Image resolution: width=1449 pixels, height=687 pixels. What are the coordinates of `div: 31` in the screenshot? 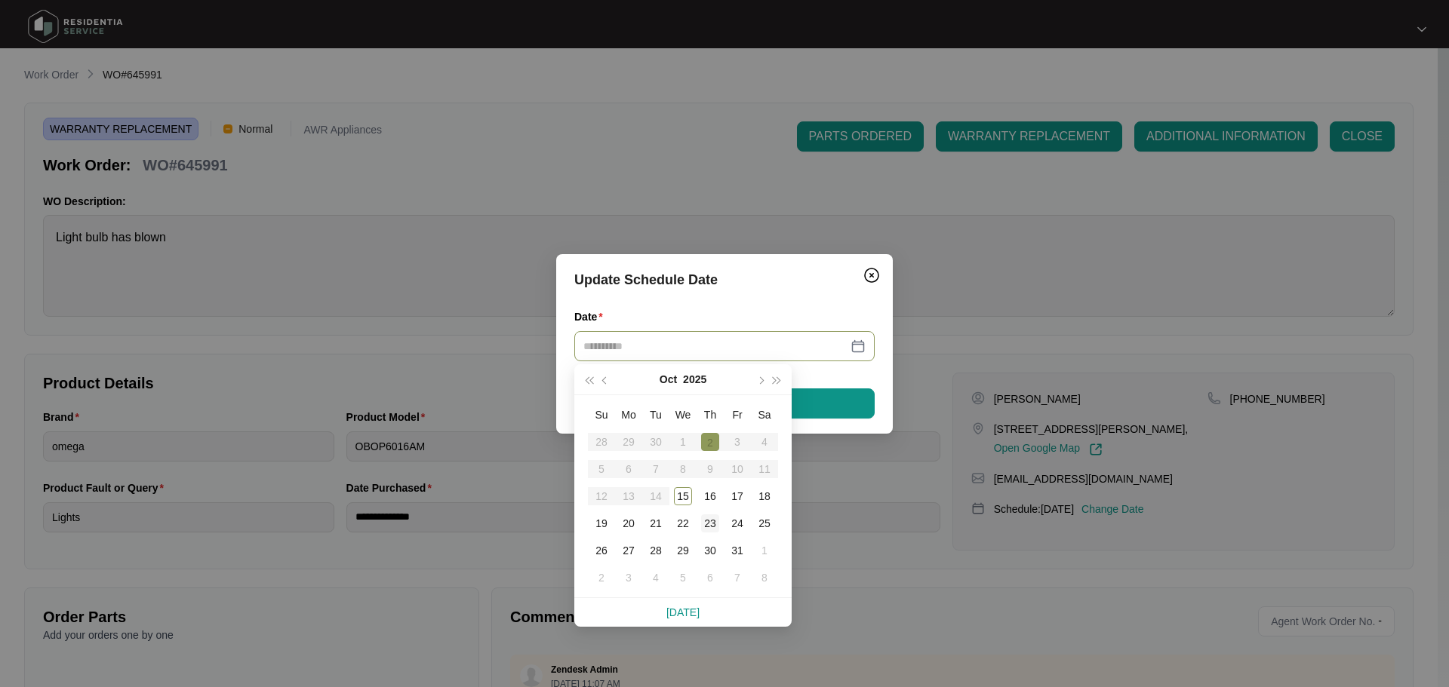 It's located at (737, 551).